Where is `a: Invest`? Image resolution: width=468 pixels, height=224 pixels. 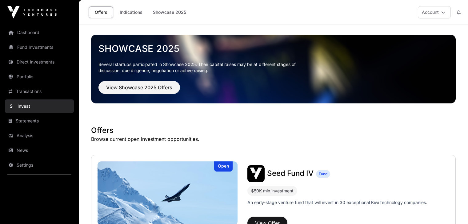 a: Invest is located at coordinates (39, 106).